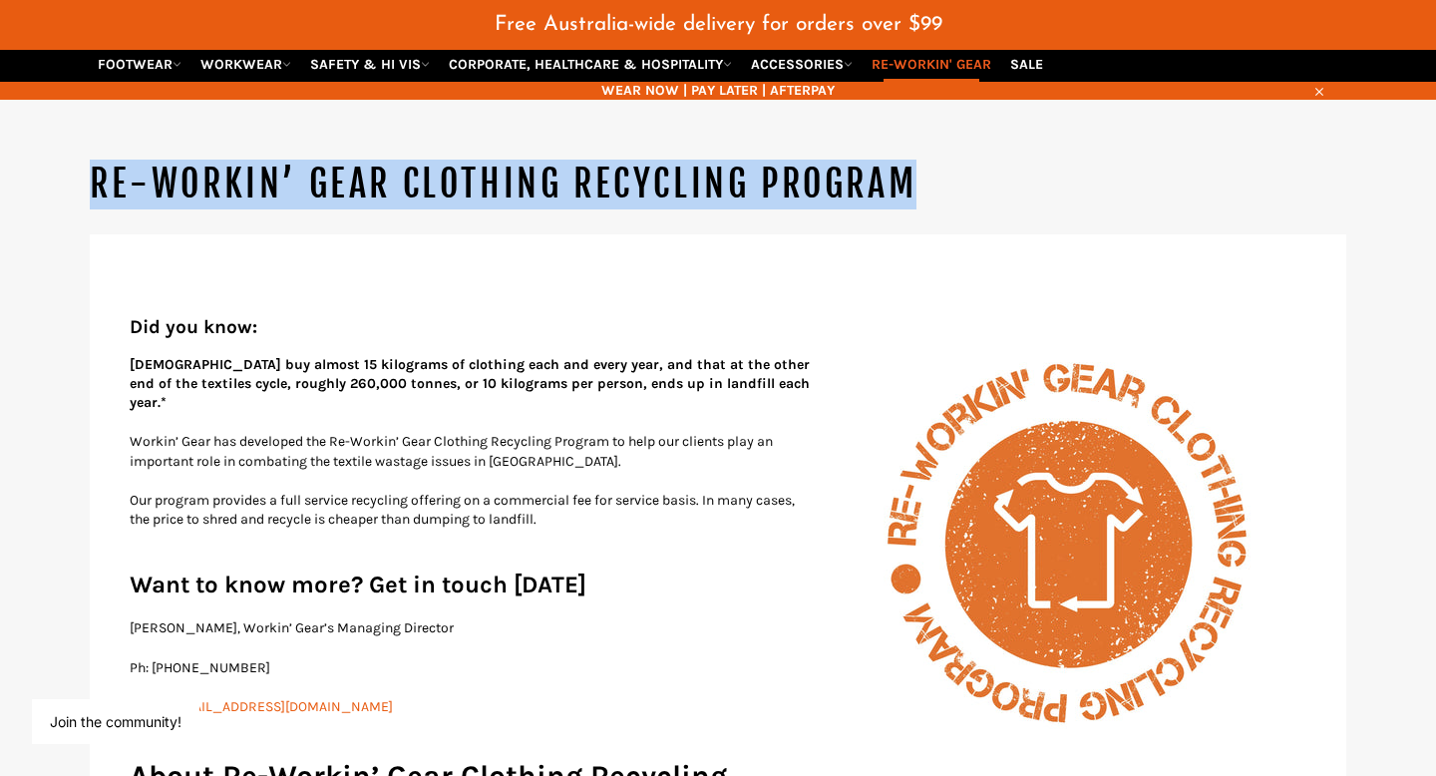  What do you see at coordinates (590, 64) in the screenshot?
I see `a: CORPORATE, HEALTHCARE & HOSPITALITY` at bounding box center [590, 64].